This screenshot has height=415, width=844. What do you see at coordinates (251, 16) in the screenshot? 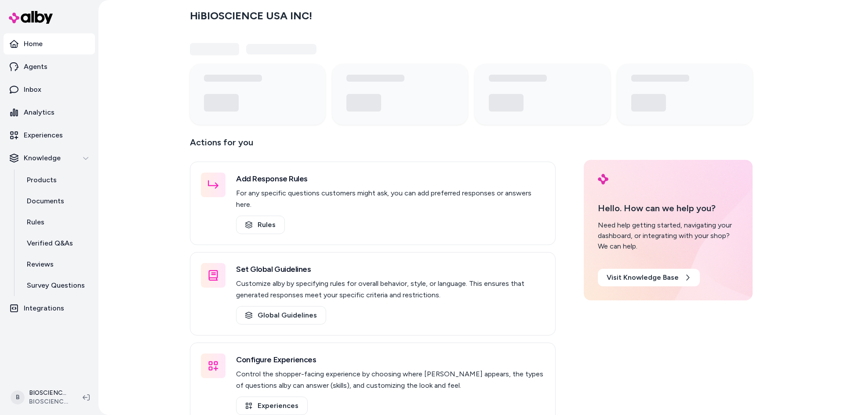
I see `h2: Hi BIOSCIENCE USA INC !` at bounding box center [251, 16].